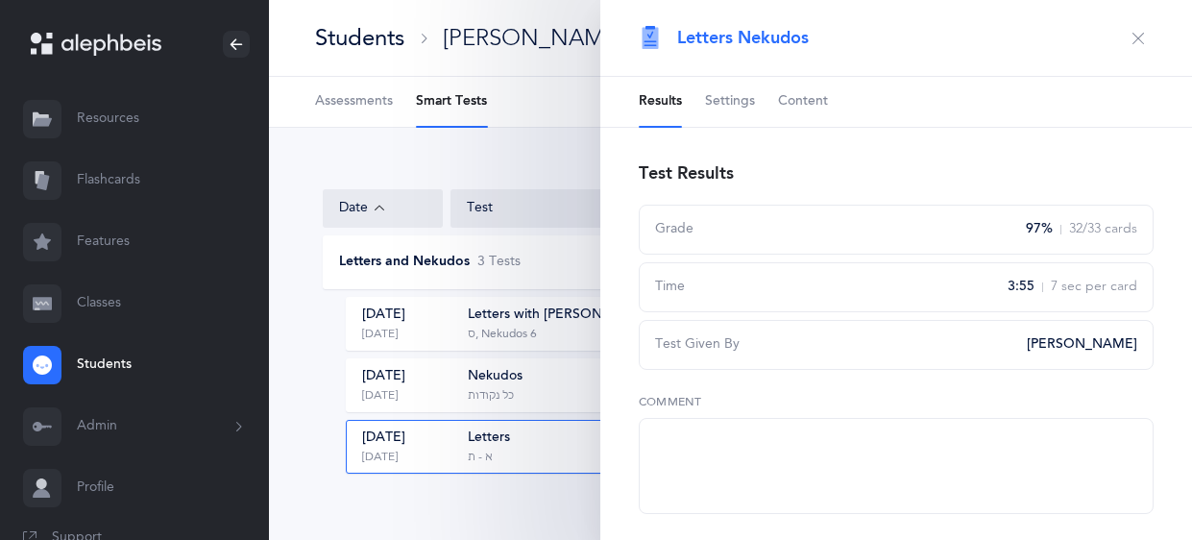 This screenshot has width=1192, height=540. Describe the element at coordinates (835, 345) in the screenshot. I see `div: Test Given By` at that location.